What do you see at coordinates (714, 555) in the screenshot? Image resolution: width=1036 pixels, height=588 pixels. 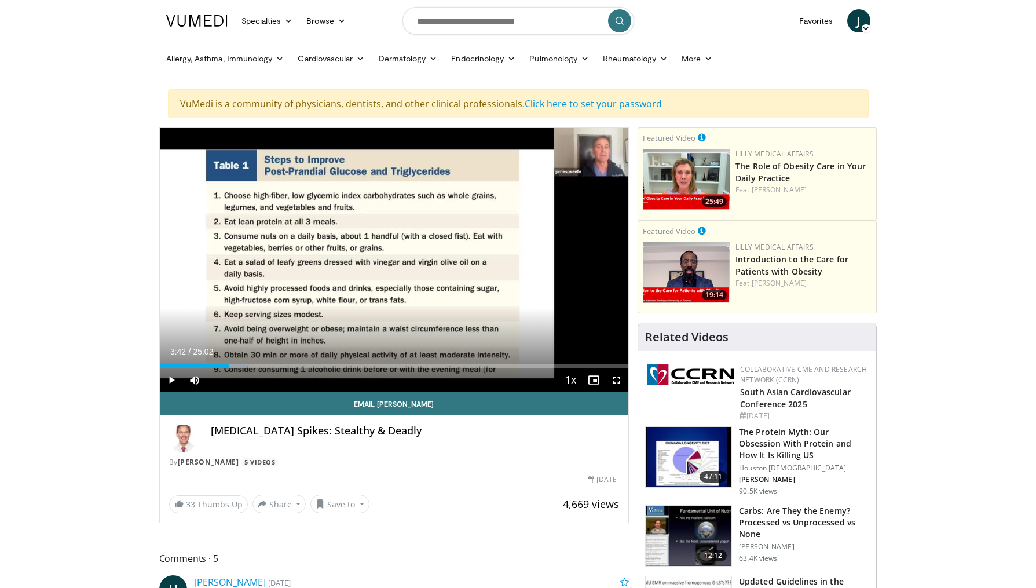 I see `span: 12:12` at bounding box center [714, 555].